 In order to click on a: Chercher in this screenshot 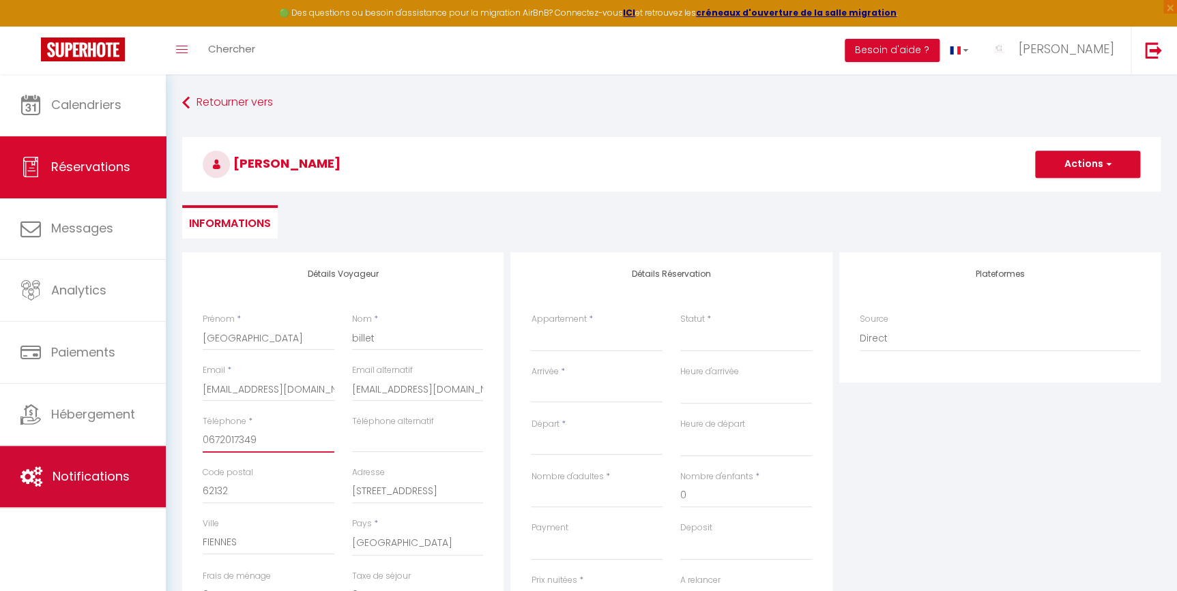, I will do `click(231, 50)`.